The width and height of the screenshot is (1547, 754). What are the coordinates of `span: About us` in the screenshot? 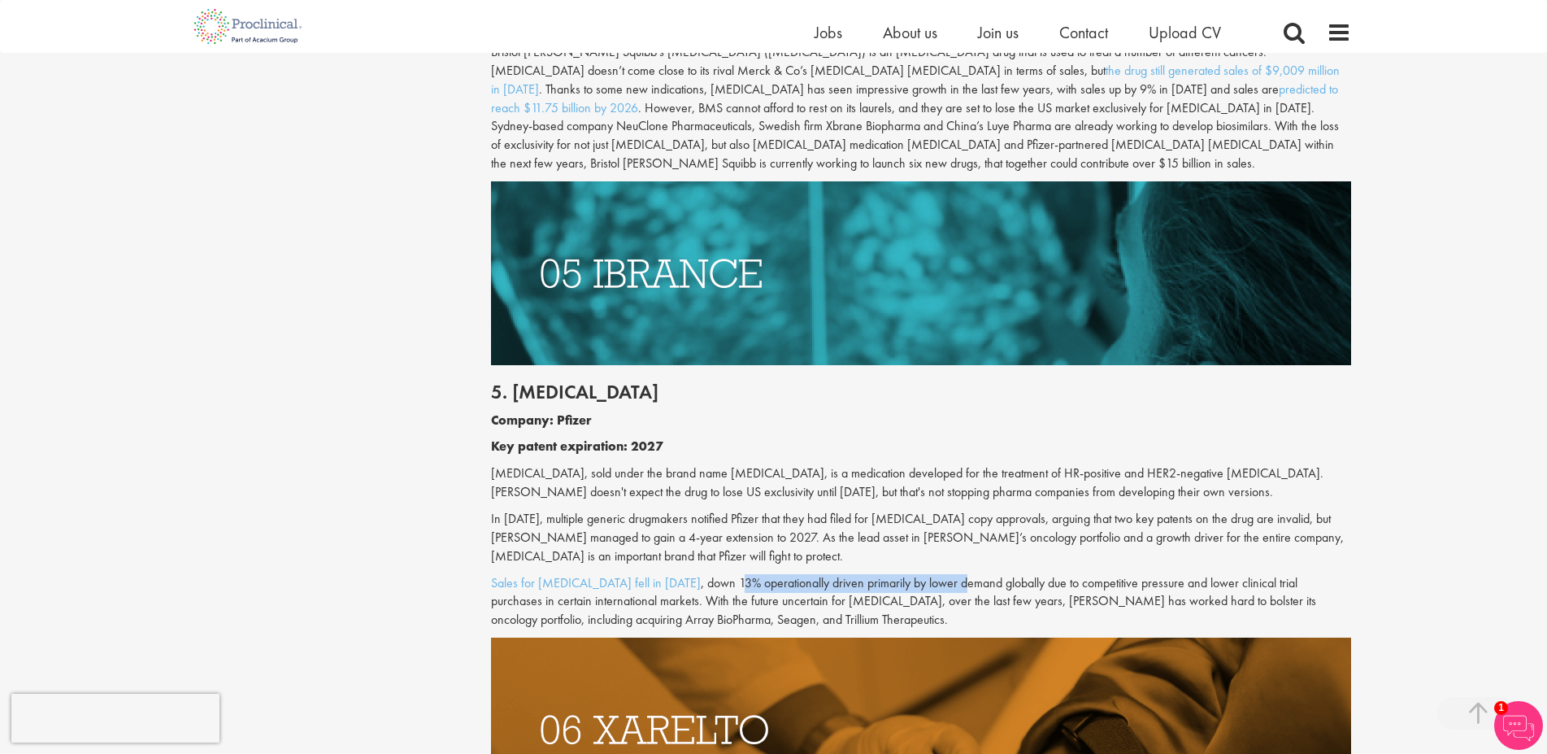 It's located at (910, 33).